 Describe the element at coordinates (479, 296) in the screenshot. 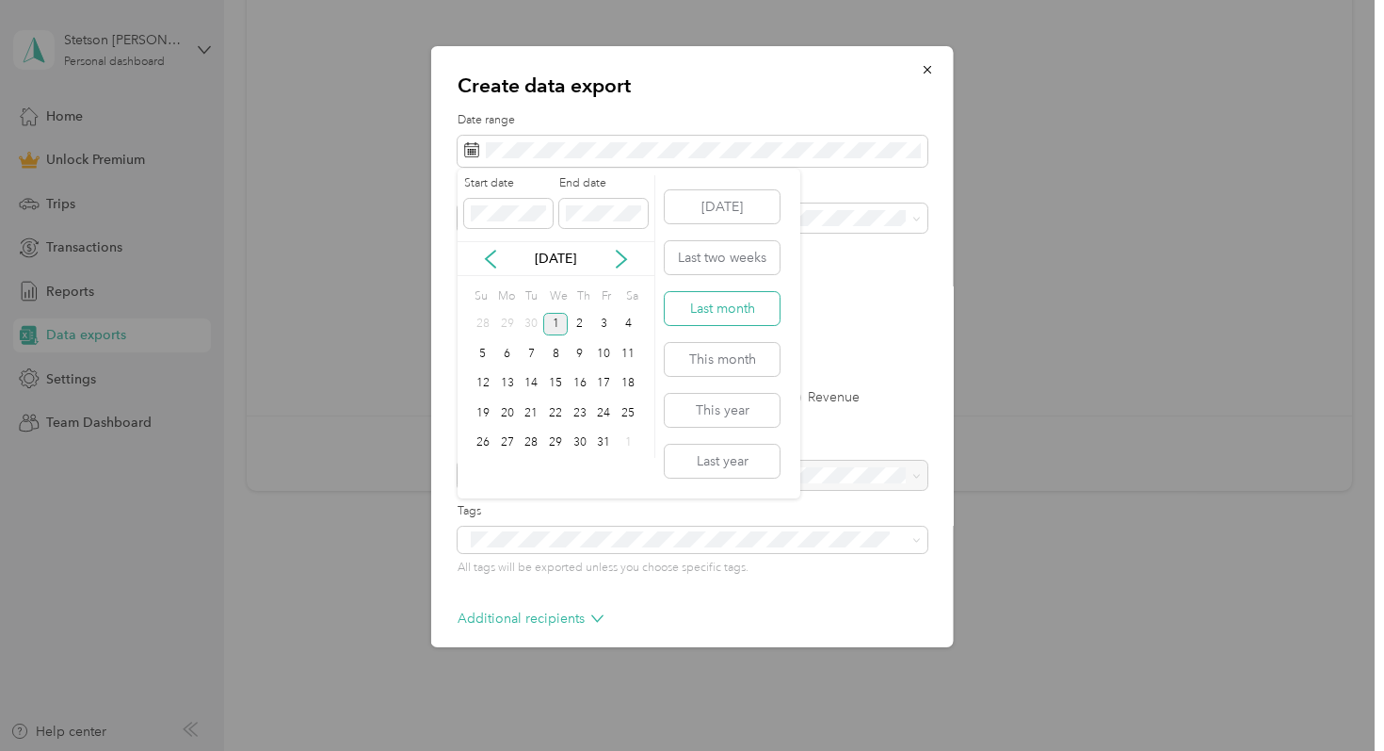

I see `div: Su` at that location.